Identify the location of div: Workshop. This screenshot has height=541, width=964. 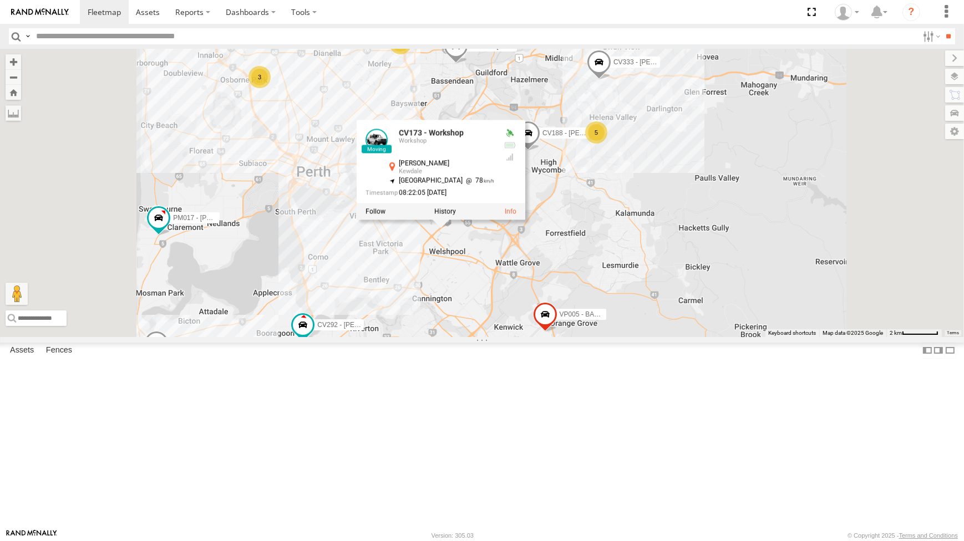
(446, 141).